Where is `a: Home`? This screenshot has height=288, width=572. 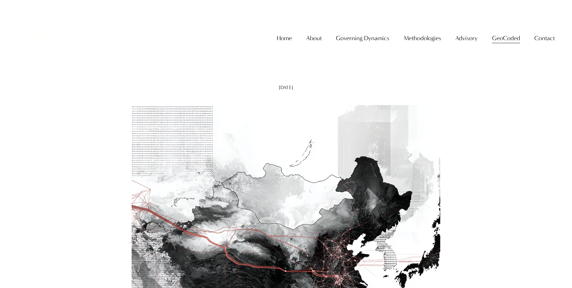
a: Home is located at coordinates (284, 38).